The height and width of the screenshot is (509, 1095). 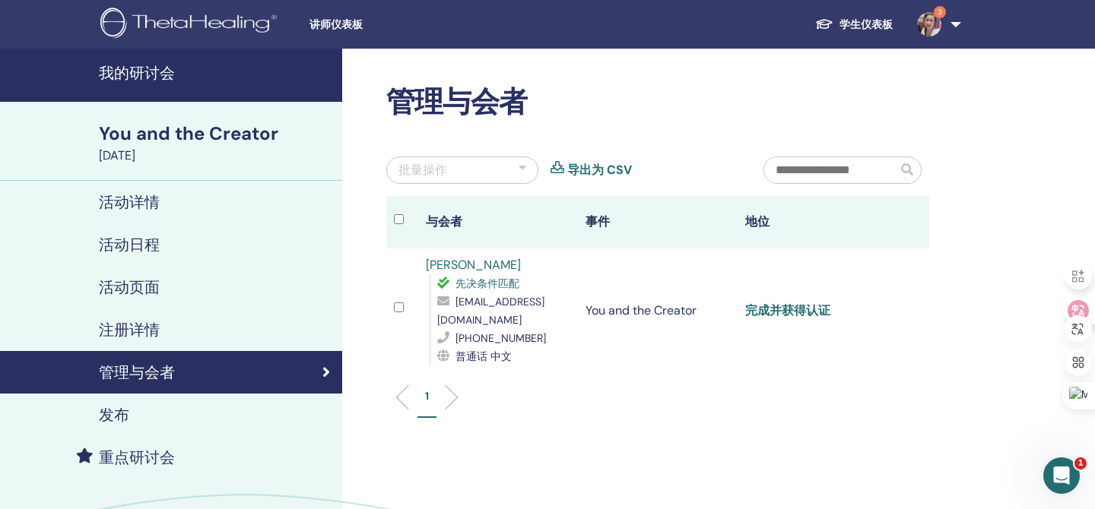 What do you see at coordinates (114, 415) in the screenshot?
I see `h4: 发布` at bounding box center [114, 415].